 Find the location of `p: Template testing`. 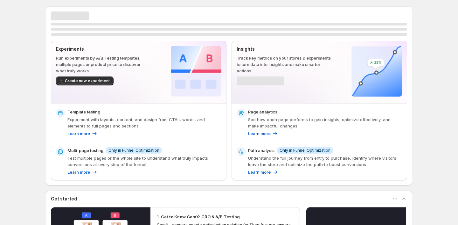

p: Template testing is located at coordinates (84, 112).